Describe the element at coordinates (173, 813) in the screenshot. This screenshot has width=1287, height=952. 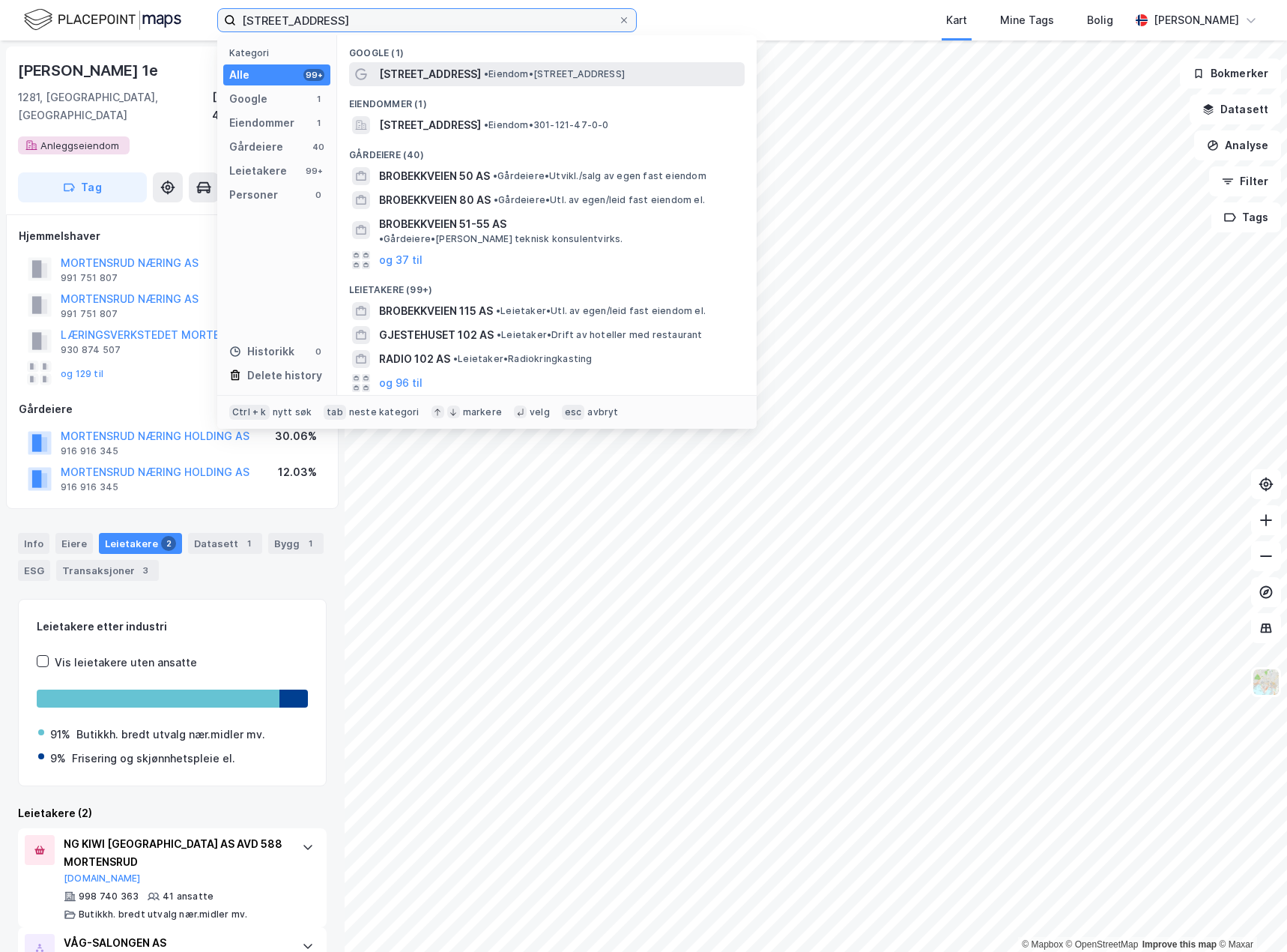
I see `div: Leietakere (2)` at that location.